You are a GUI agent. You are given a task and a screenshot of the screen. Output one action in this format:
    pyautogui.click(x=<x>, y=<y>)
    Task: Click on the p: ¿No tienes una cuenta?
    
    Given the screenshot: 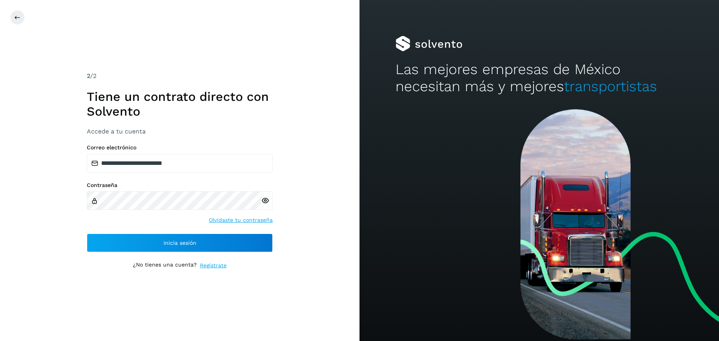 What is the action you would take?
    pyautogui.click(x=165, y=265)
    